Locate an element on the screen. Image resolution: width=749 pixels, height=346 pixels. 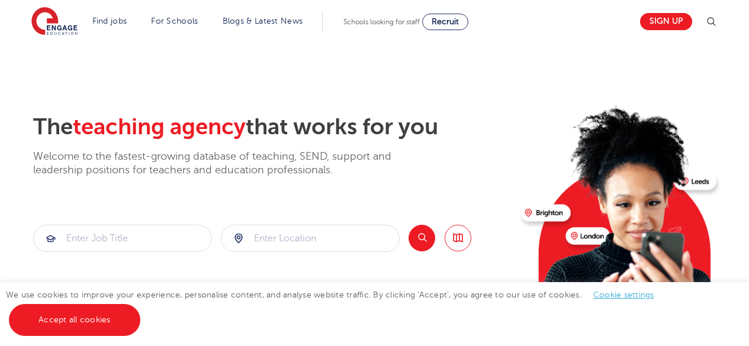
span: Recruit is located at coordinates (445, 21).